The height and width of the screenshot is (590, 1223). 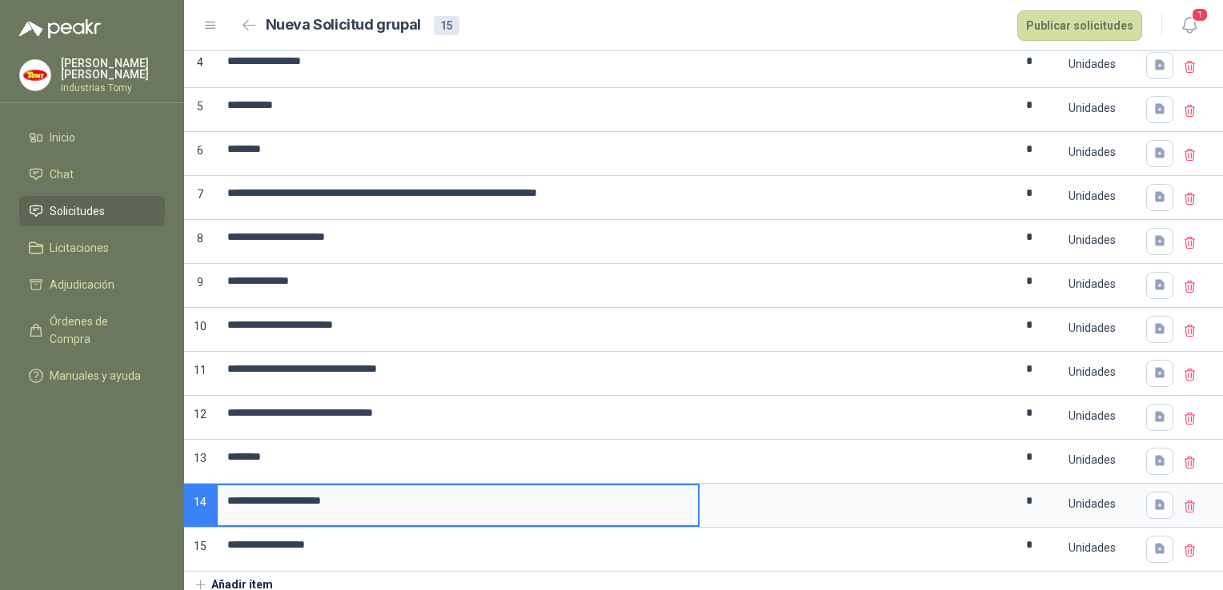 What do you see at coordinates (200, 154) in the screenshot?
I see `p: 6` at bounding box center [200, 154].